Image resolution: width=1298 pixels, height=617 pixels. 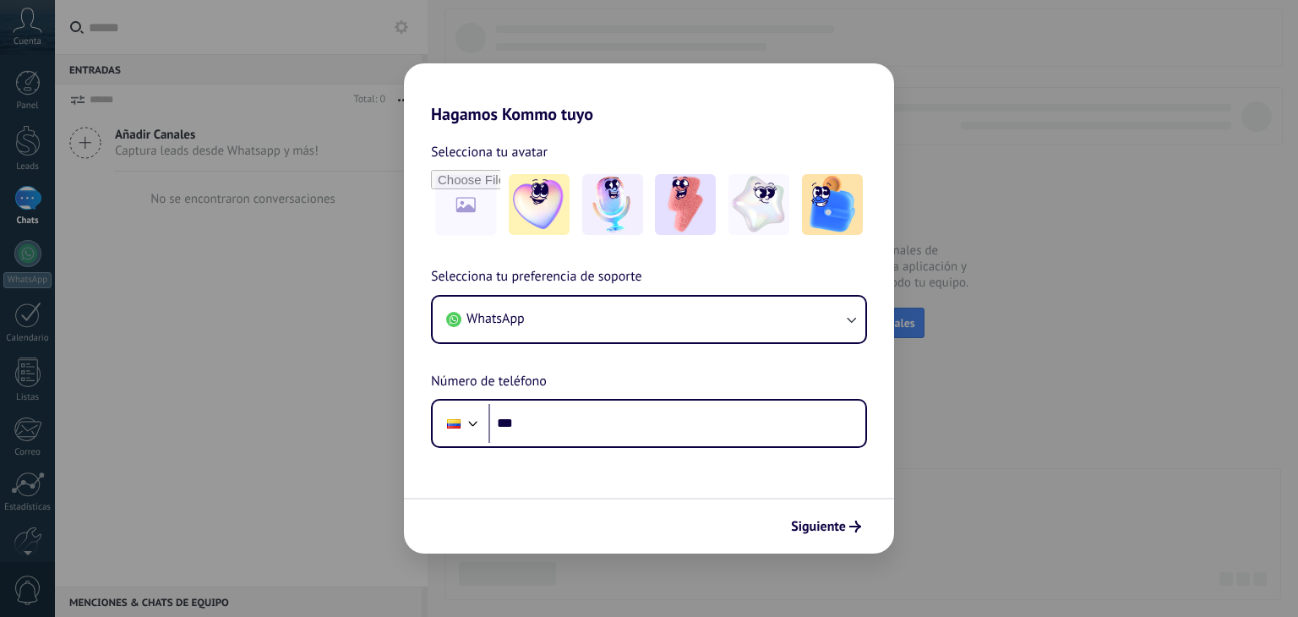 I want to click on span: Número de teléfono, so click(x=488, y=382).